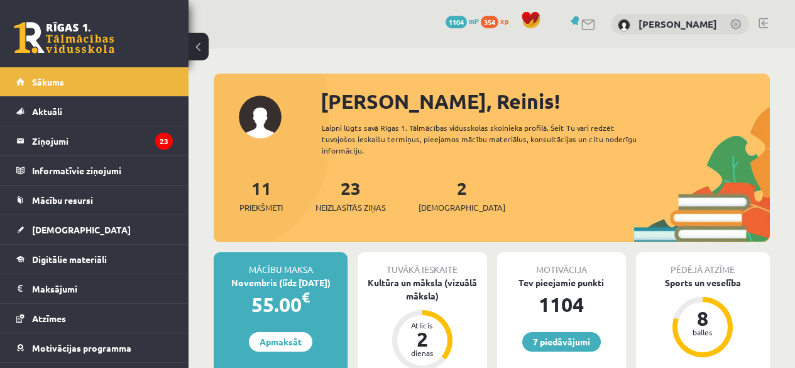 The height and width of the screenshot is (368, 795). What do you see at coordinates (94, 111) in the screenshot?
I see `a: Aktuāli` at bounding box center [94, 111].